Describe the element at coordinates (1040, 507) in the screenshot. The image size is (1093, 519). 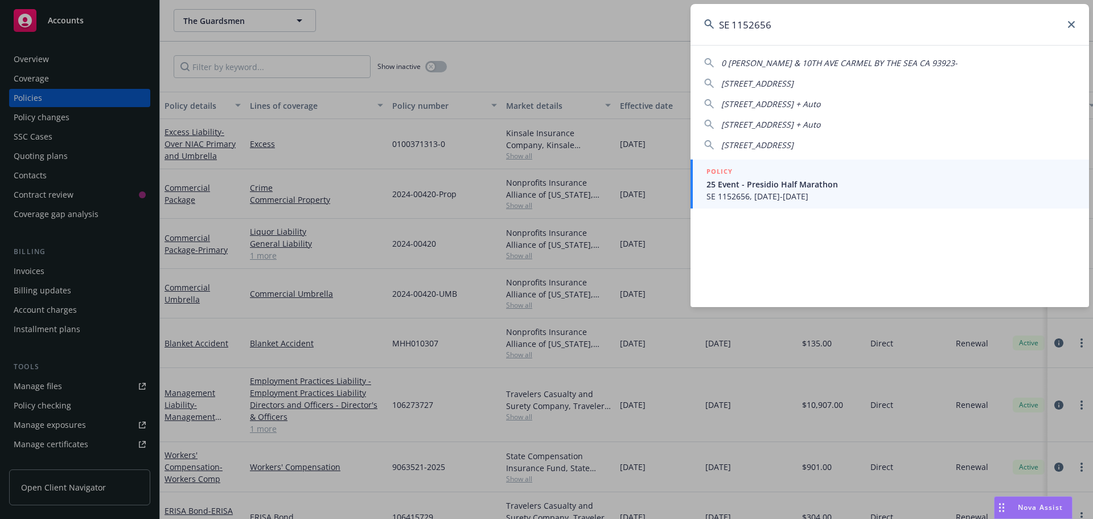
I see `span: Nova Assist` at that location.